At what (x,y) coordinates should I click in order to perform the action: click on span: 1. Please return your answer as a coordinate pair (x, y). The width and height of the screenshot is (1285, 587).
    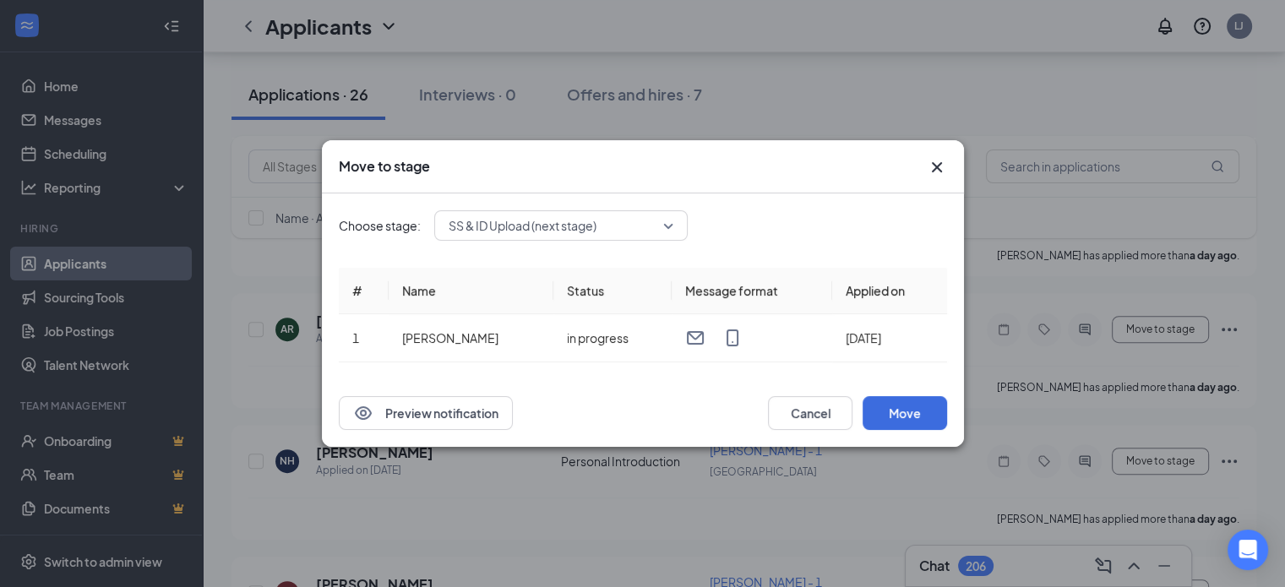
    Looking at the image, I should click on (356, 338).